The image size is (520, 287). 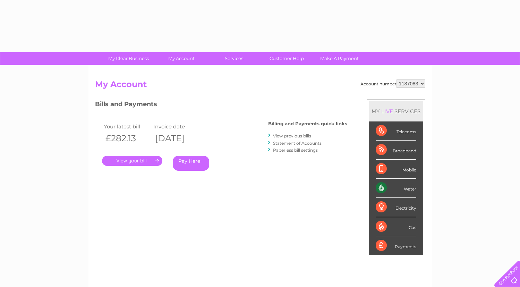 I want to click on a: View previous bills, so click(x=292, y=136).